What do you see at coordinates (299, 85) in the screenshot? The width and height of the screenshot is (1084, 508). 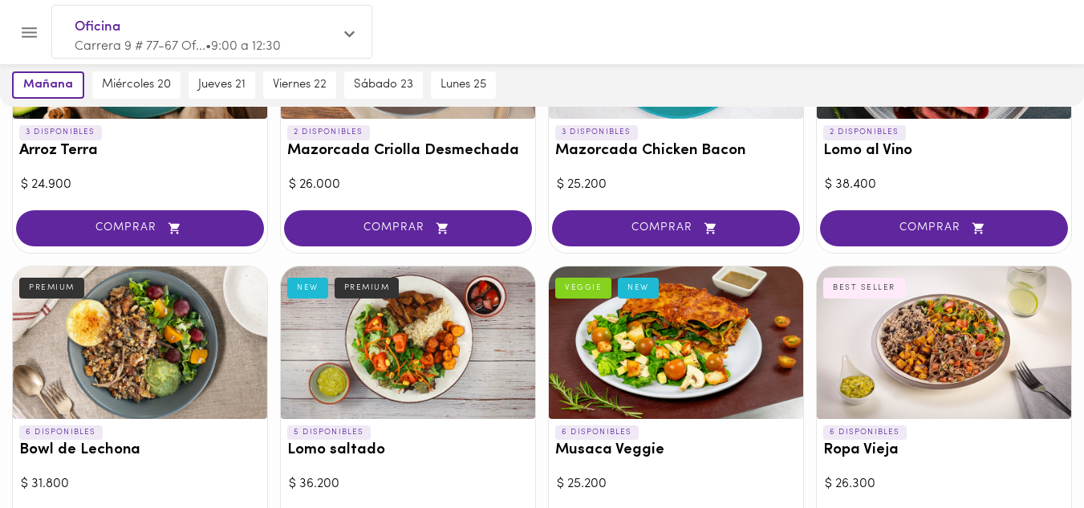 I see `button: viernes 22` at bounding box center [299, 85].